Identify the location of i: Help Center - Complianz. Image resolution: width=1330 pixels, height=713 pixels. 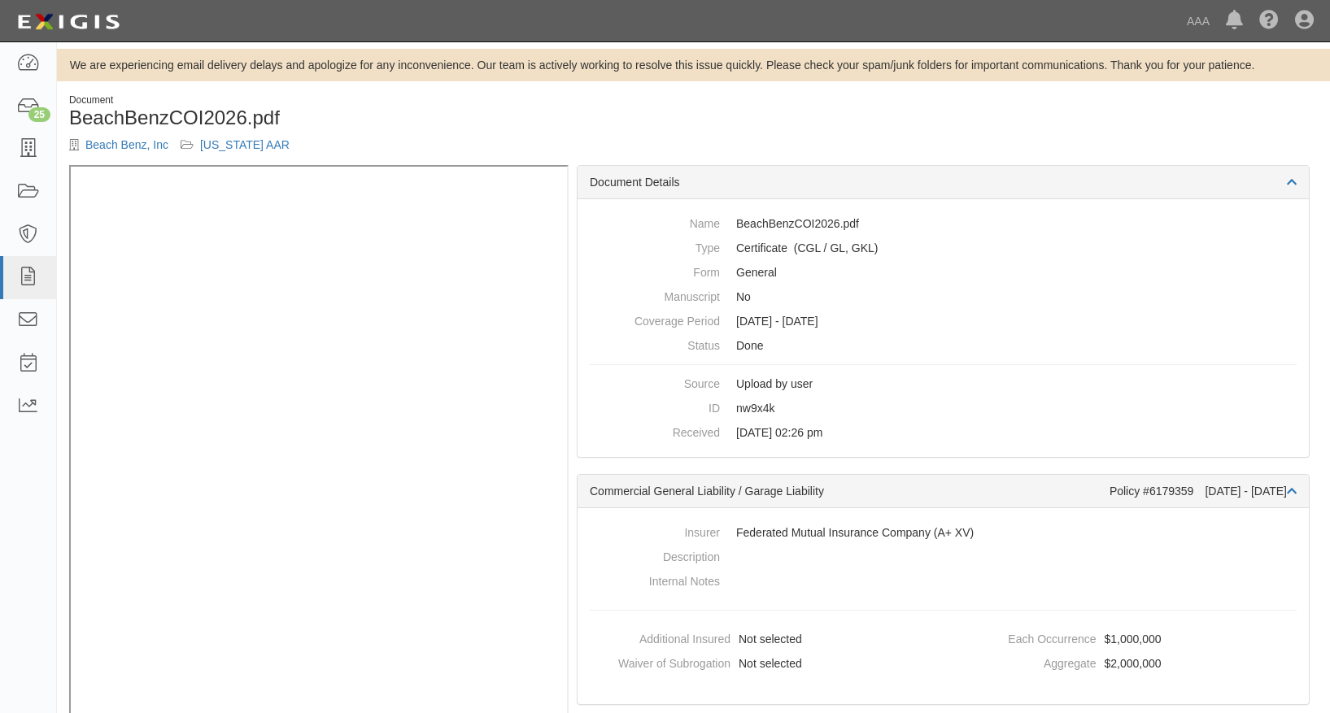
(1269, 21).